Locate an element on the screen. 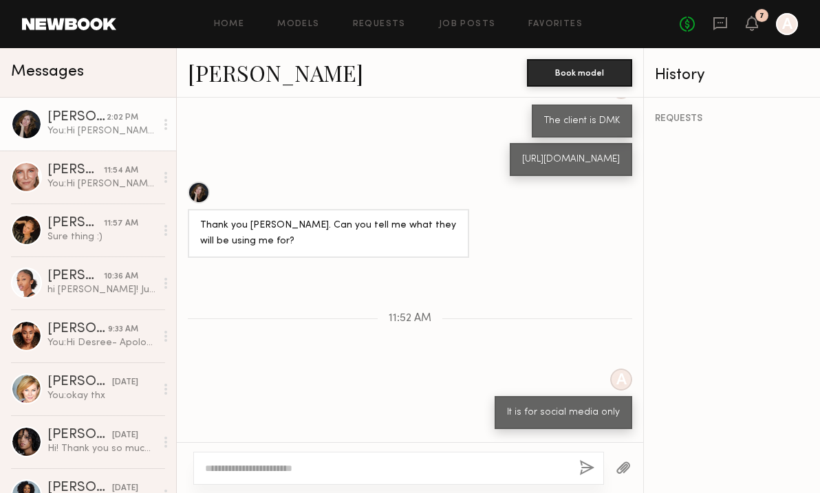 Image resolution: width=820 pixels, height=493 pixels. div: History is located at coordinates (732, 75).